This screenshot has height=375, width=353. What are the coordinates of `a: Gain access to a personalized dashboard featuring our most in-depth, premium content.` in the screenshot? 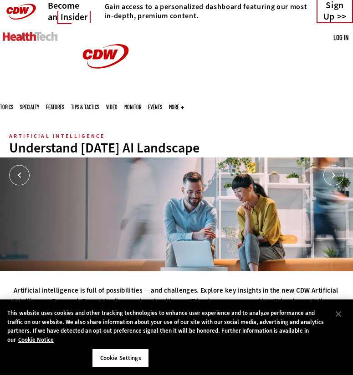 It's located at (204, 11).